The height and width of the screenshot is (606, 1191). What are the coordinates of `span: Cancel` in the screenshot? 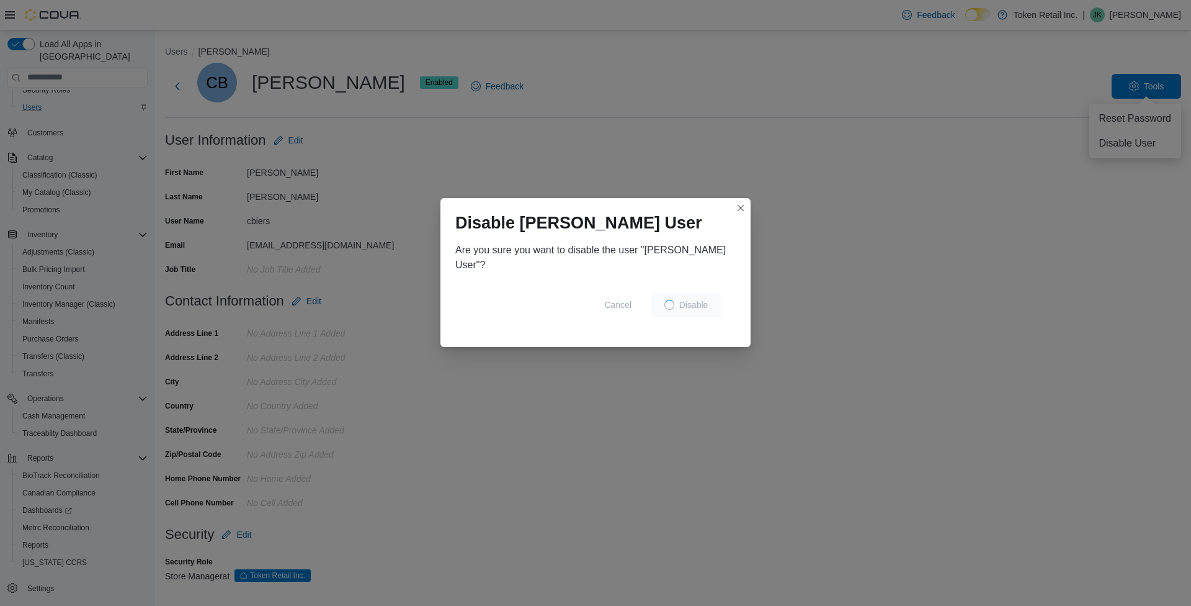 It's located at (618, 305).